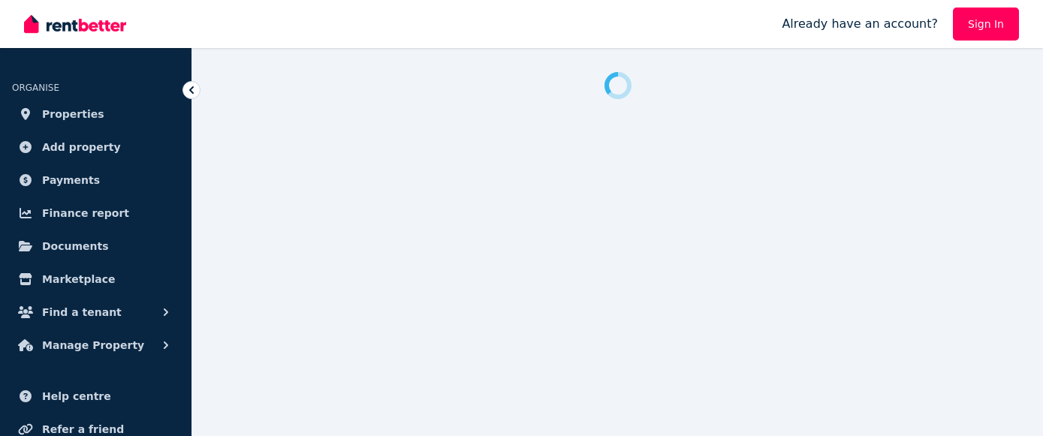 This screenshot has width=1043, height=436. What do you see at coordinates (81, 147) in the screenshot?
I see `span: Add property` at bounding box center [81, 147].